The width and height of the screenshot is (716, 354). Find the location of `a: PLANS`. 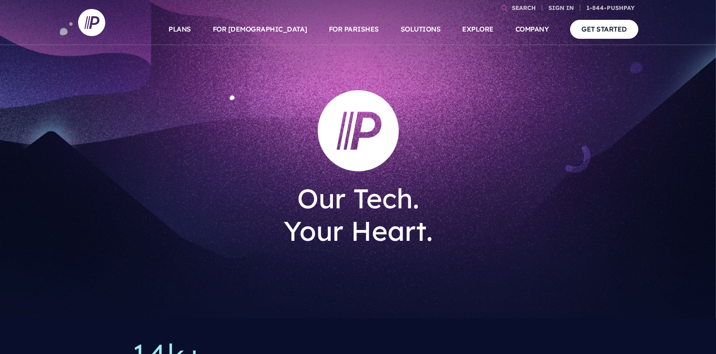

a: PLANS is located at coordinates (180, 29).